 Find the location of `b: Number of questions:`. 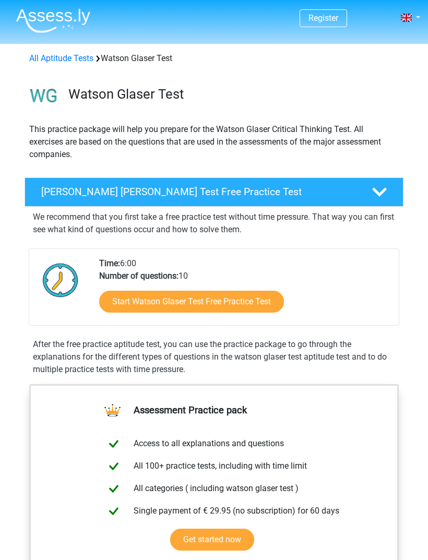

b: Number of questions: is located at coordinates (139, 275).